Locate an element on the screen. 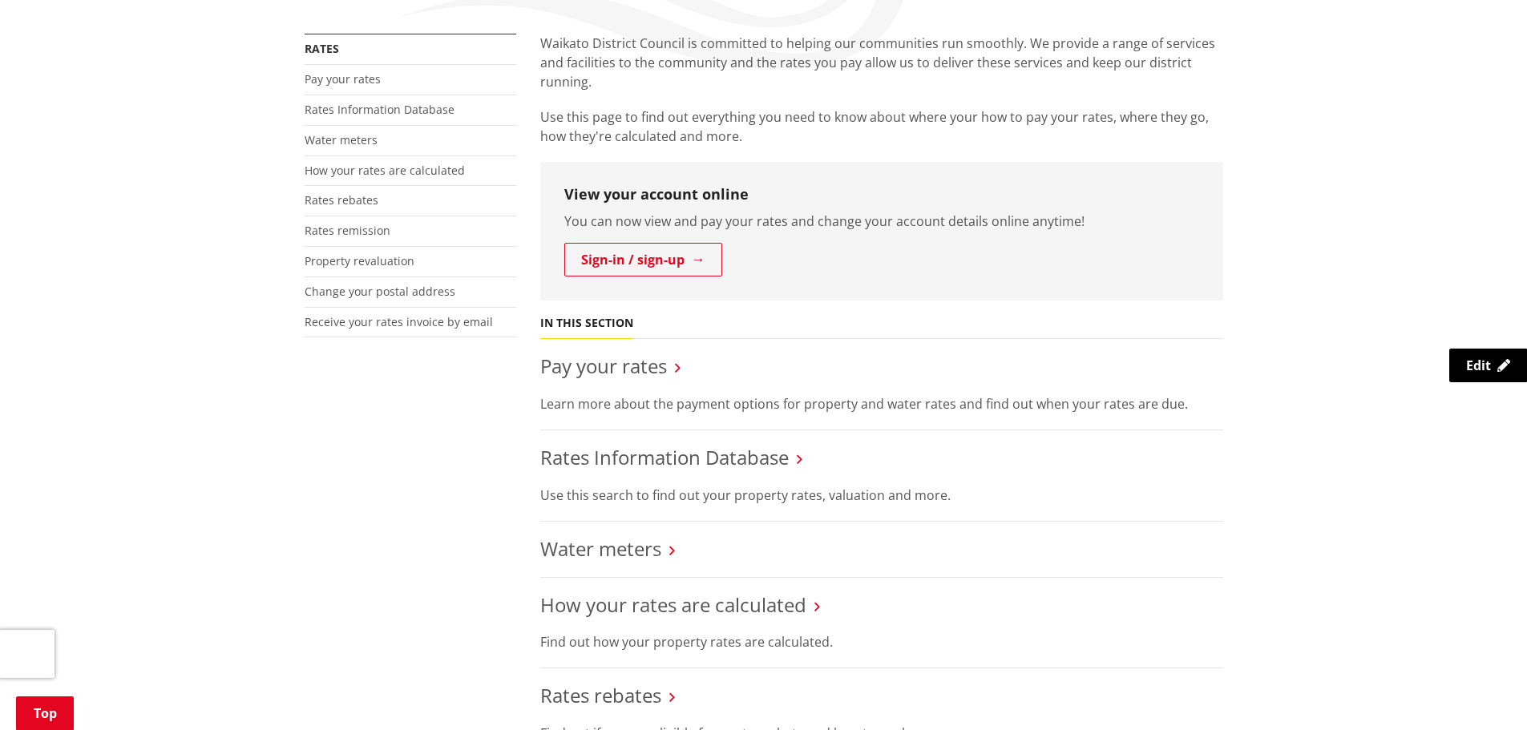  a: Property revaluation is located at coordinates (359, 261).